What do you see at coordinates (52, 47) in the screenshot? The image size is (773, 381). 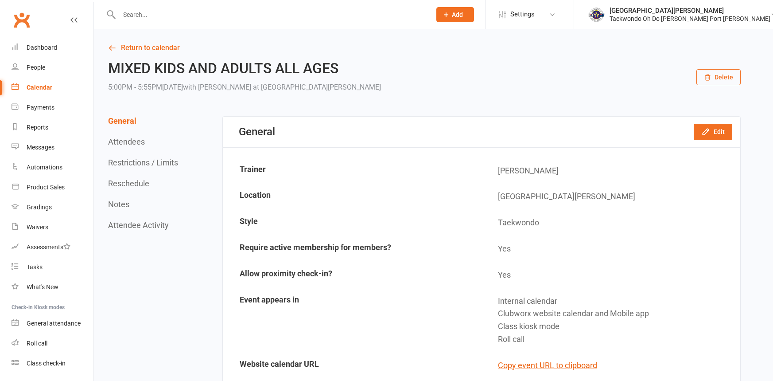 I see `a: Dashboard` at bounding box center [52, 47].